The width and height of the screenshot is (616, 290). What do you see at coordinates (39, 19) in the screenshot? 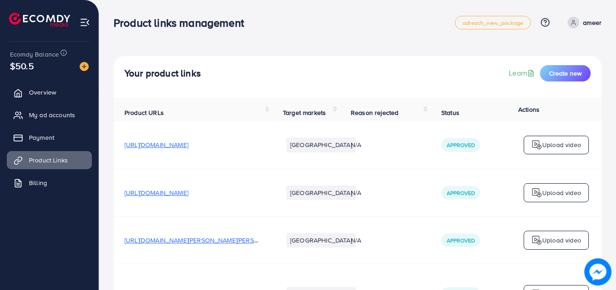
I see `a: logo` at bounding box center [39, 19].